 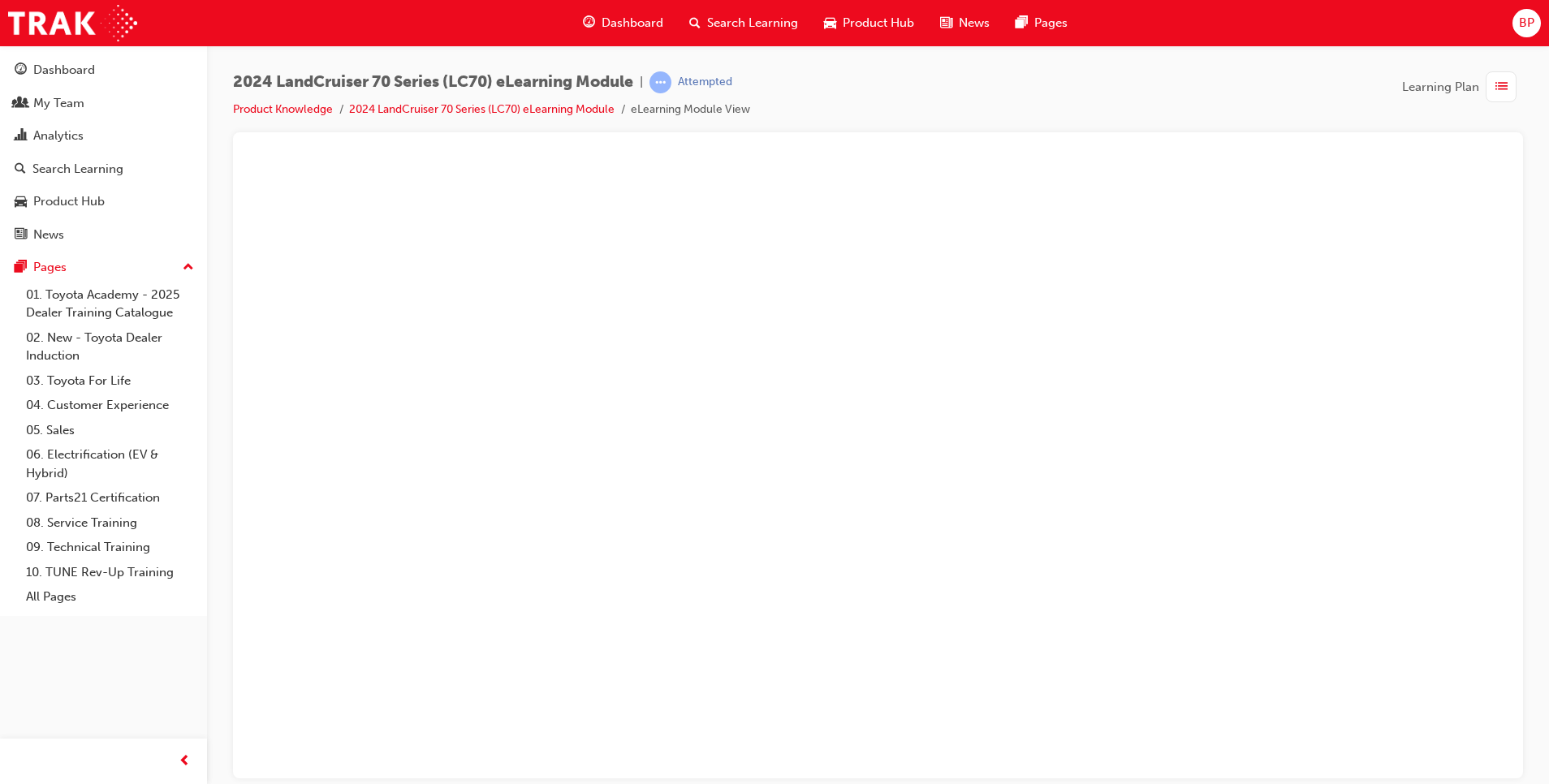 I want to click on a: 08. Service Training, so click(x=110, y=522).